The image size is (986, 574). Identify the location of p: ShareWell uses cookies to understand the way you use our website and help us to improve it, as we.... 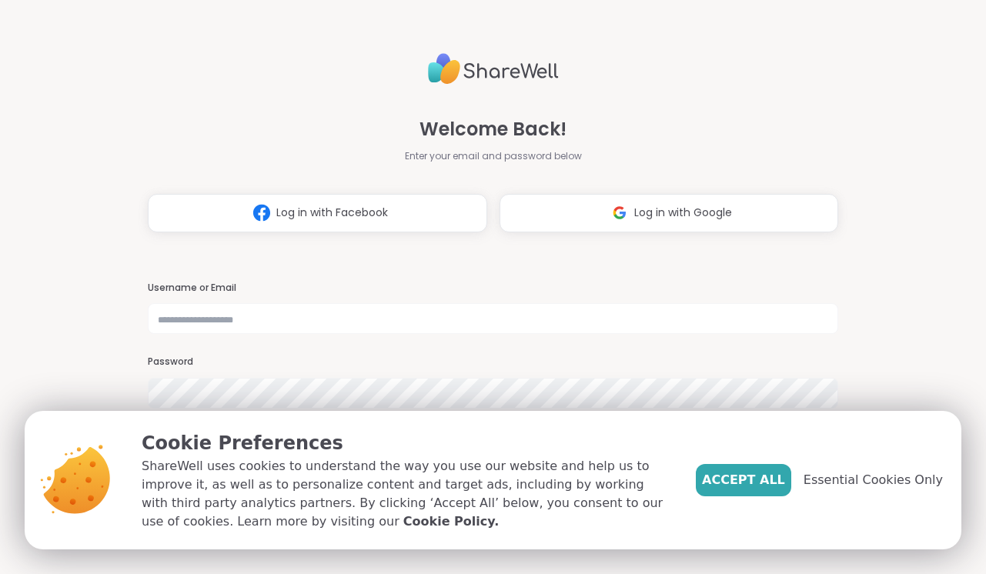
(406, 494).